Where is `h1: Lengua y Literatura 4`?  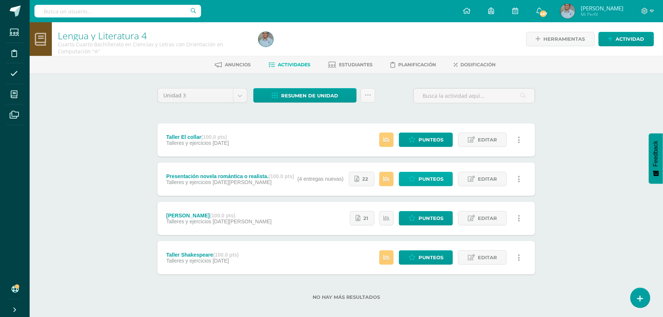
h1: Lengua y Literatura 4 is located at coordinates (154, 36).